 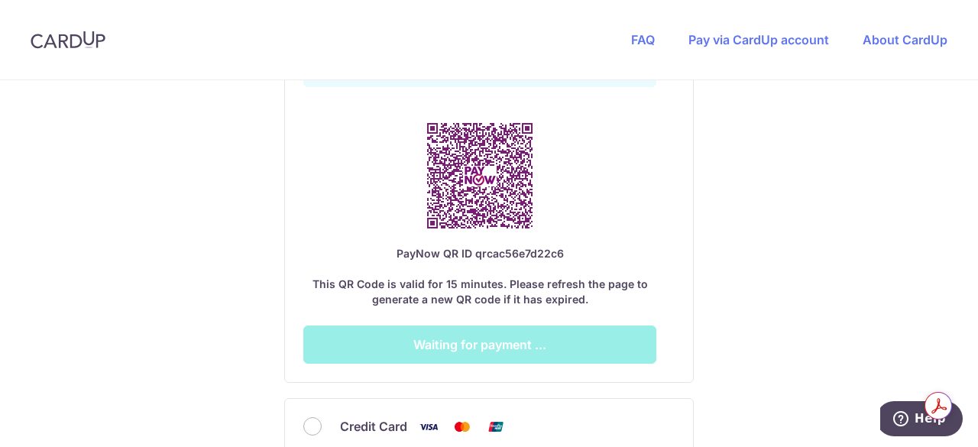 I want to click on div: Credit Card Visa Mastercard Union Pay, so click(x=489, y=426).